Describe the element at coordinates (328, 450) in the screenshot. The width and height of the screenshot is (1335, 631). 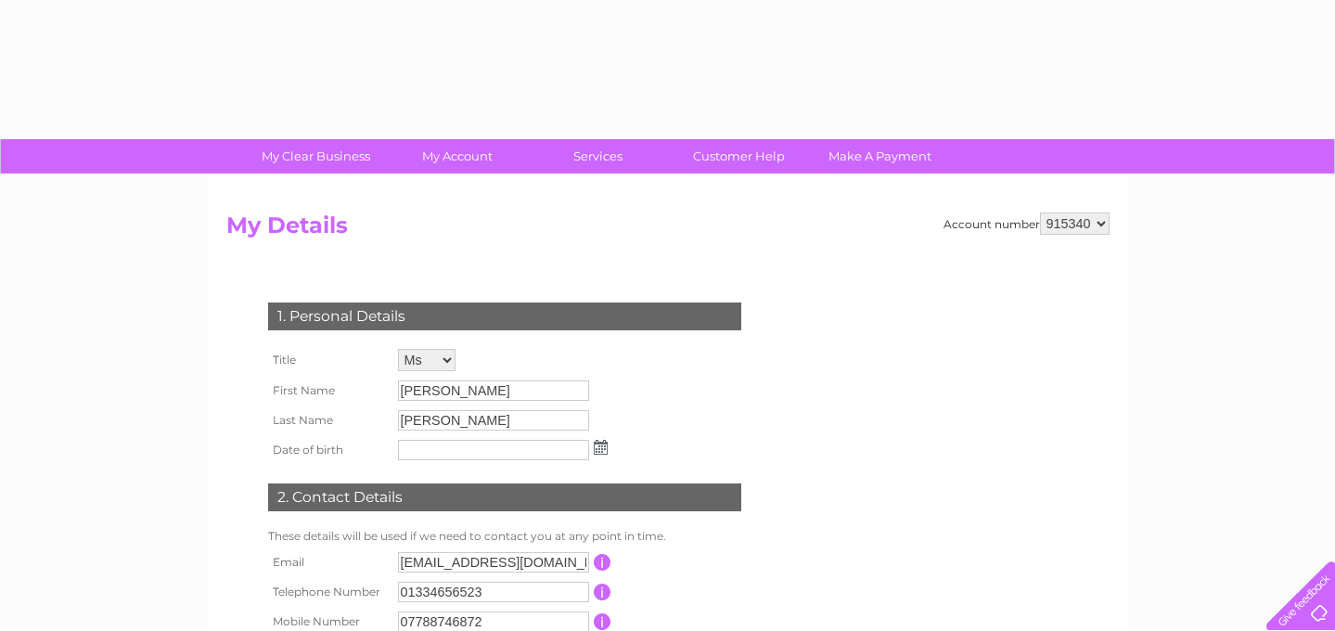
I see `th: Date of birth` at that location.